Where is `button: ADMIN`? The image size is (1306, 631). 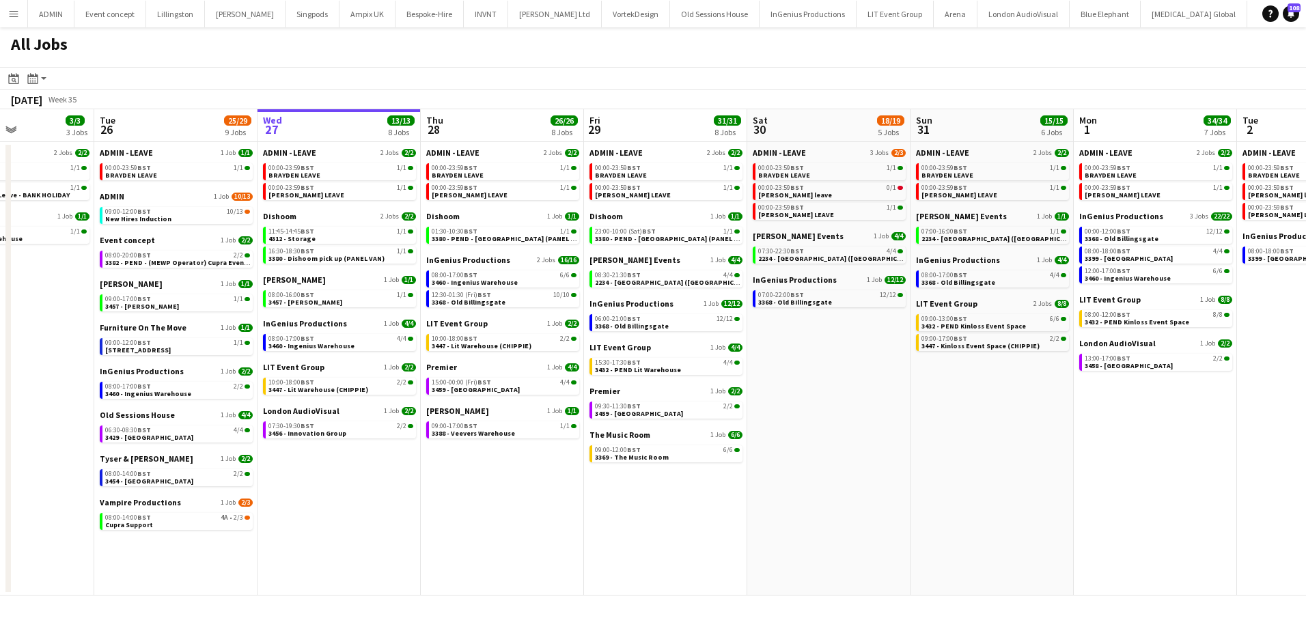 button: ADMIN is located at coordinates (51, 14).